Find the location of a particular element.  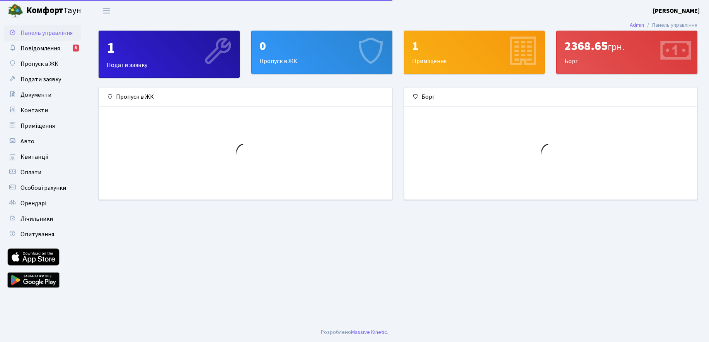

span: Опитування is located at coordinates (37, 234).